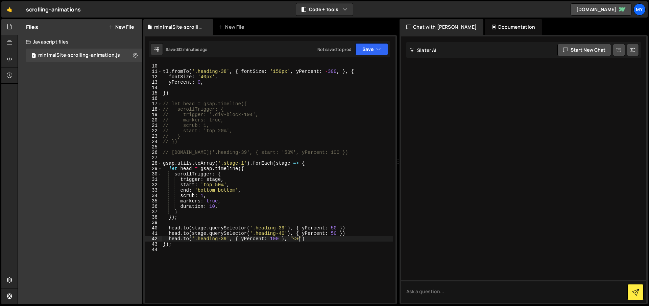 The height and width of the screenshot is (306, 649). I want to click on div: 27, so click(153, 158).